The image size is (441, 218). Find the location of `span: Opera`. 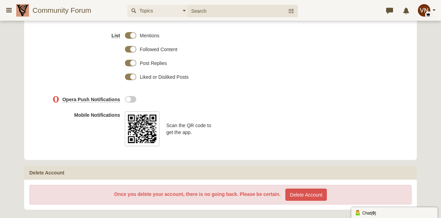

span: Opera is located at coordinates (69, 99).